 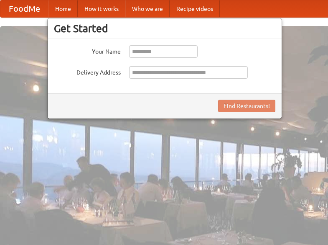 I want to click on button: Find Restaurants!, so click(x=247, y=106).